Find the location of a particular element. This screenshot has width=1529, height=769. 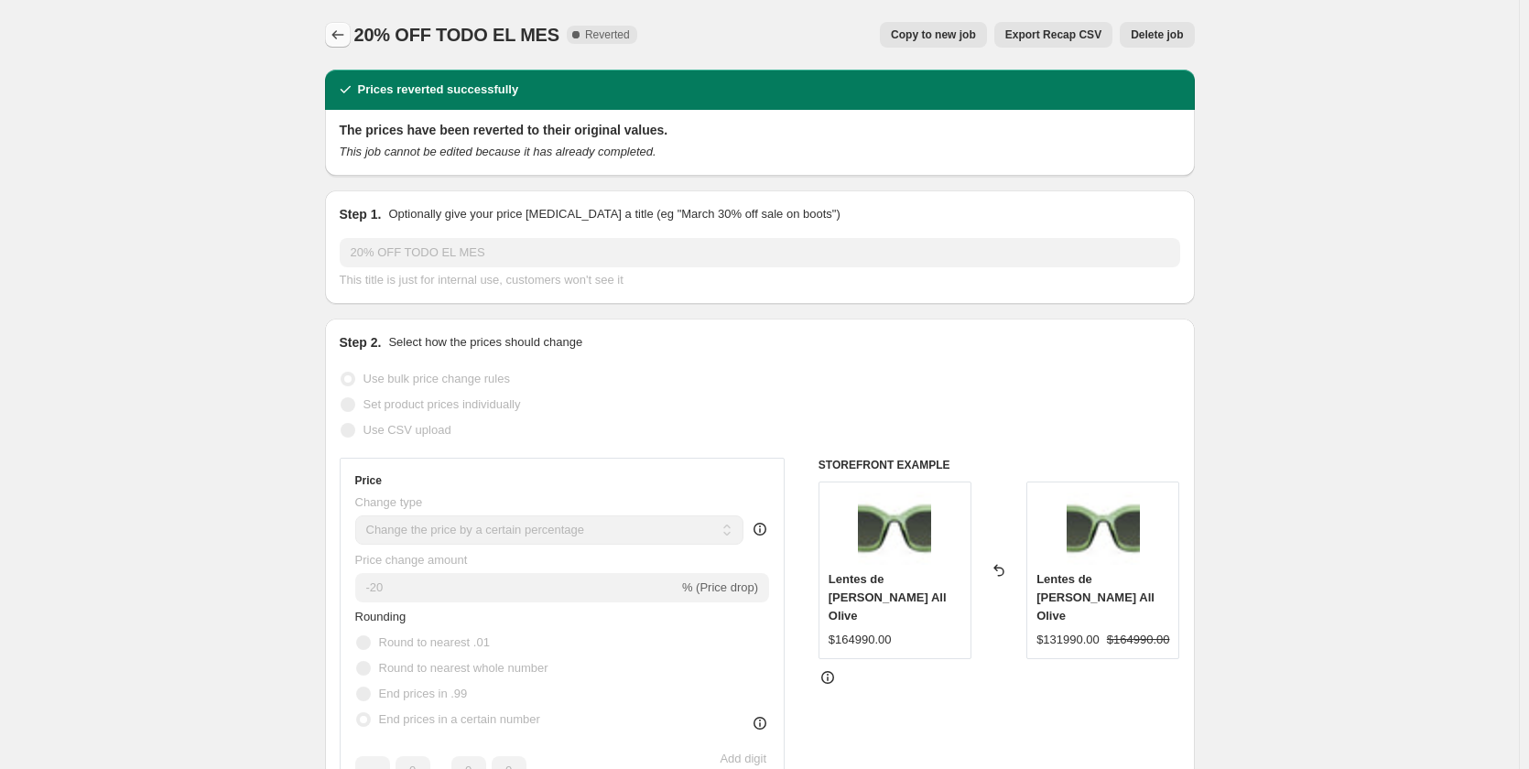

h2: Prices reverted successfully is located at coordinates (438, 90).